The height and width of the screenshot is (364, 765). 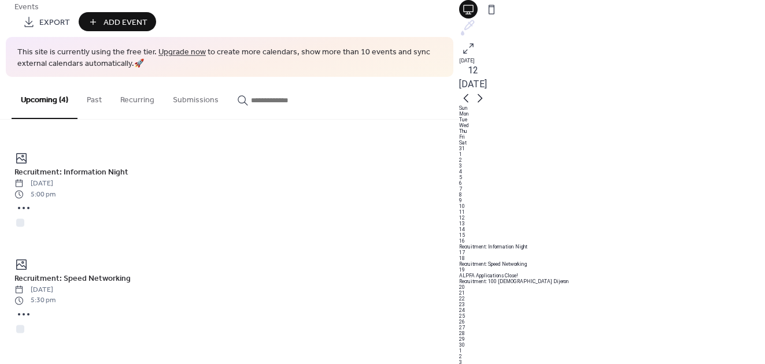 I want to click on button: Recurring, so click(x=137, y=97).